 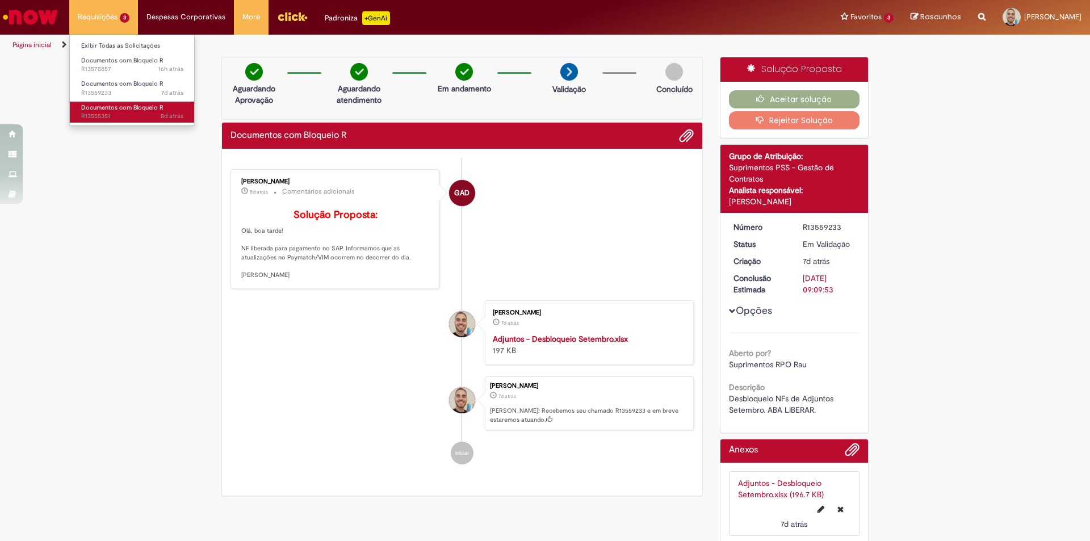 I want to click on dt: Status, so click(x=760, y=244).